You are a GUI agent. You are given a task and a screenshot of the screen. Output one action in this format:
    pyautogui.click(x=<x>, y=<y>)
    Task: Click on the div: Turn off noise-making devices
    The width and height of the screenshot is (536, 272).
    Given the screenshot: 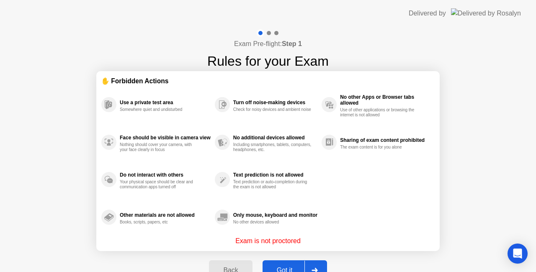 What is the action you would take?
    pyautogui.click(x=275, y=103)
    